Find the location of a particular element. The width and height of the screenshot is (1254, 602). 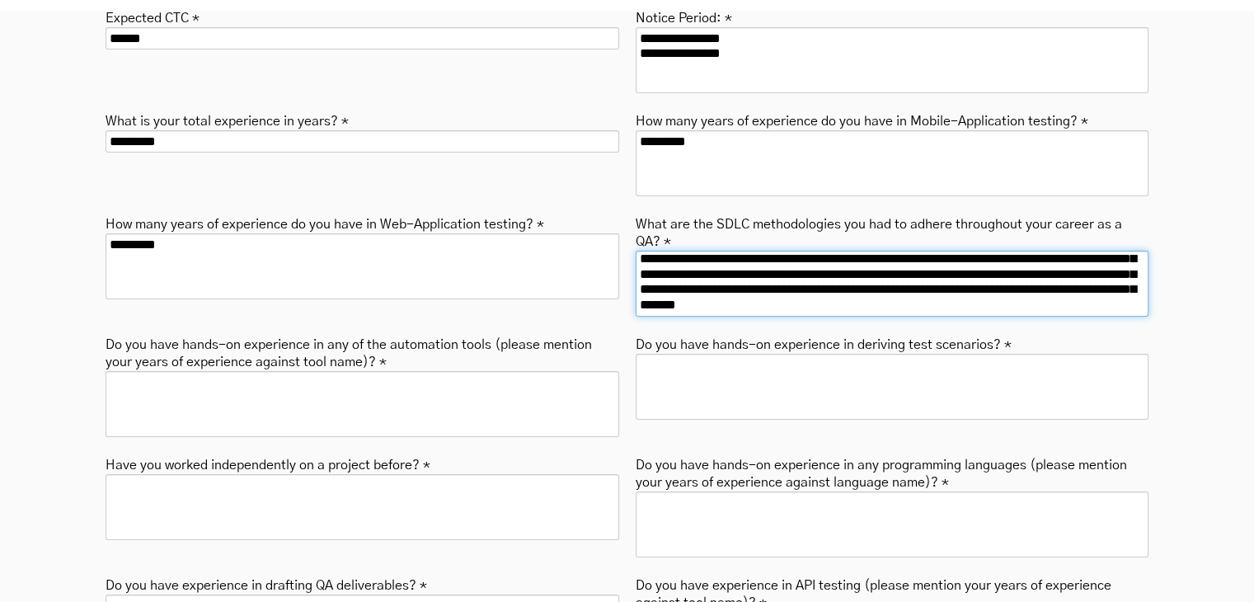

label: What is your total experience in years? * is located at coordinates (227, 120).